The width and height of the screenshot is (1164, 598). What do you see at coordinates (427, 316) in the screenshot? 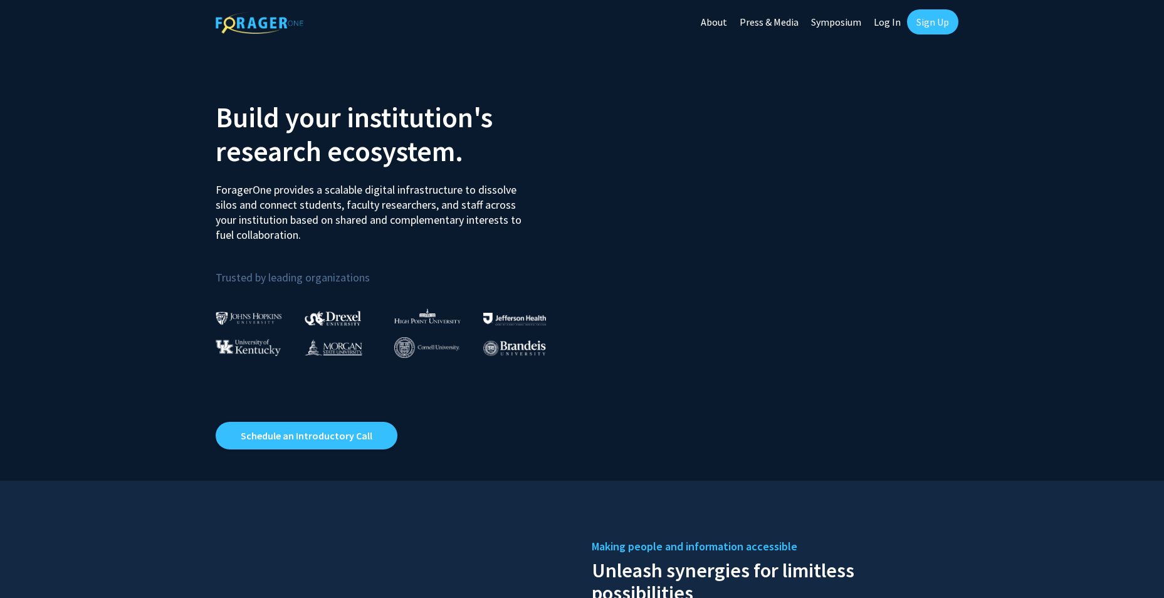
I see `img: High Point University` at bounding box center [427, 316].